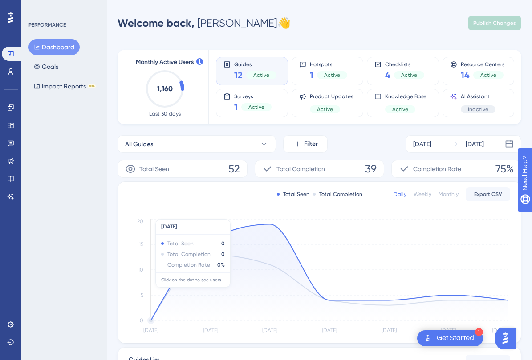  I want to click on span: Completion Rate, so click(437, 169).